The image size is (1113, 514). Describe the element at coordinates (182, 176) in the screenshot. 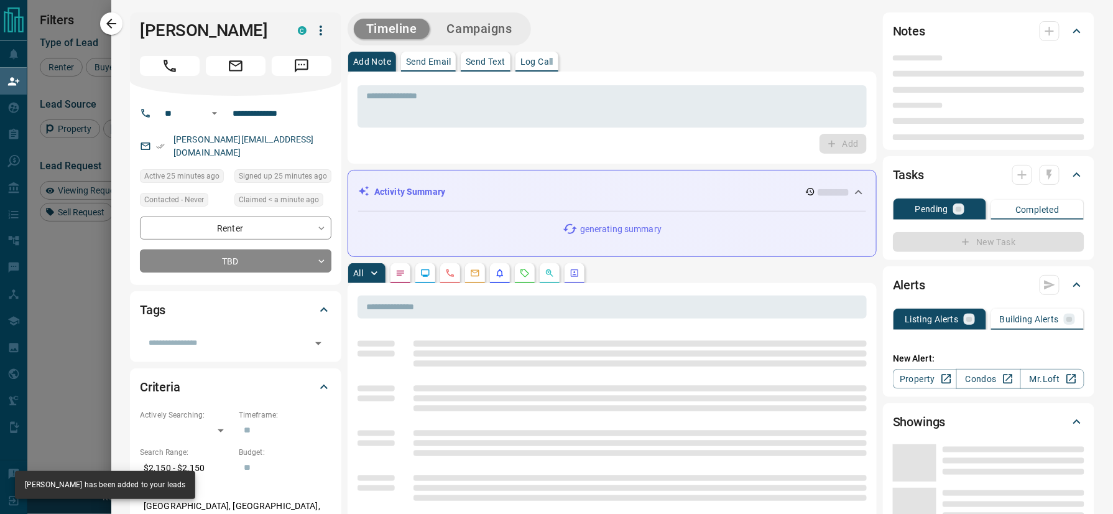

I see `span: Active 25 minutes ago` at that location.